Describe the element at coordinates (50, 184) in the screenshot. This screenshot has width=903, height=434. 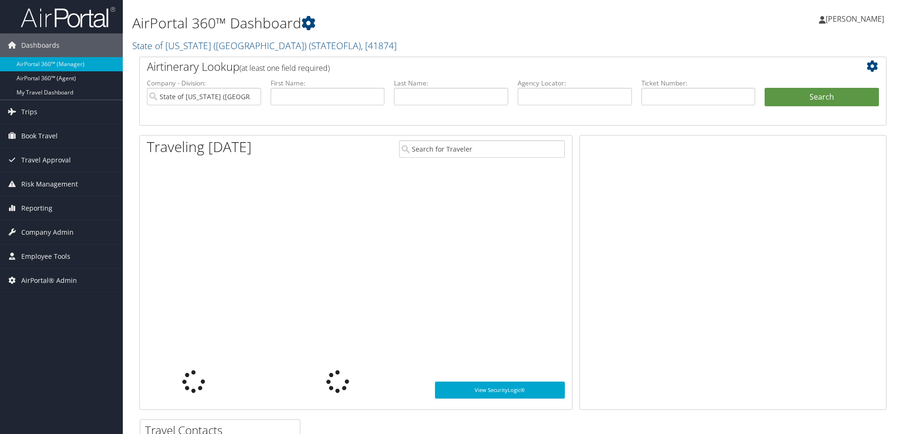
I see `span: Risk Management` at that location.